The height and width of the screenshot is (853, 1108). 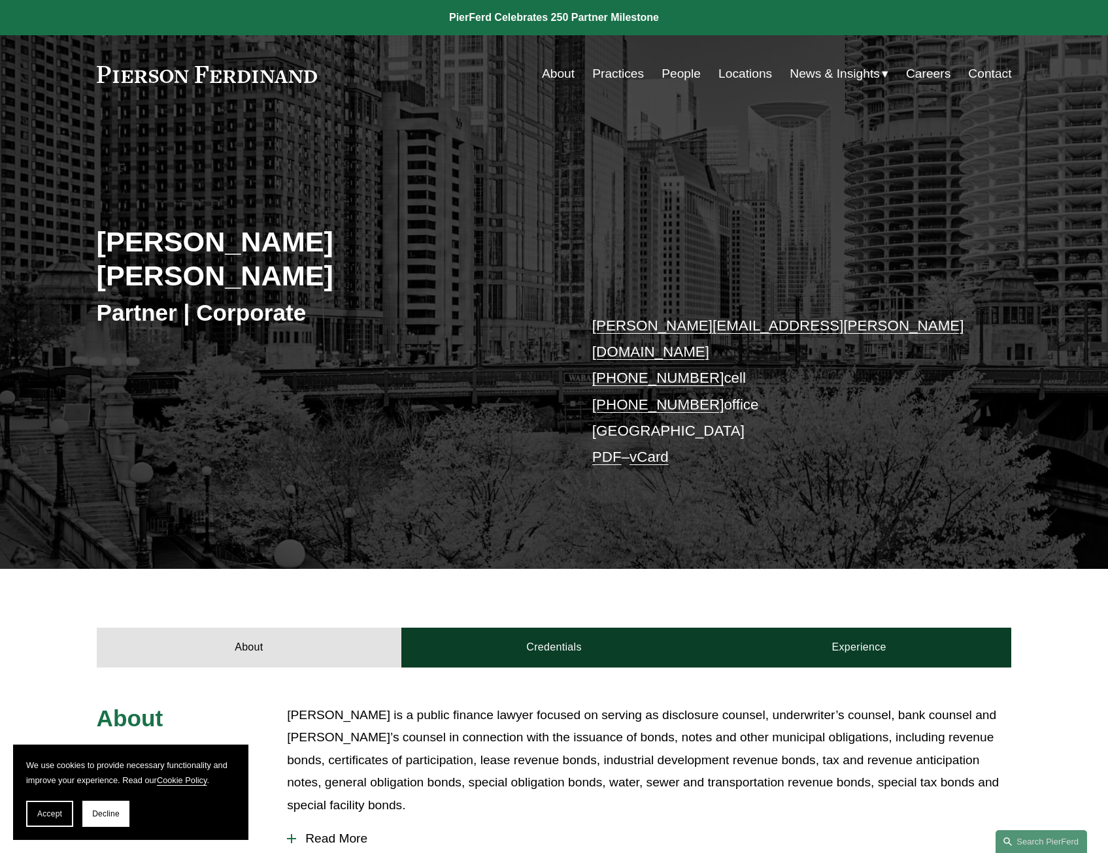 I want to click on a: Credentials, so click(x=553, y=648).